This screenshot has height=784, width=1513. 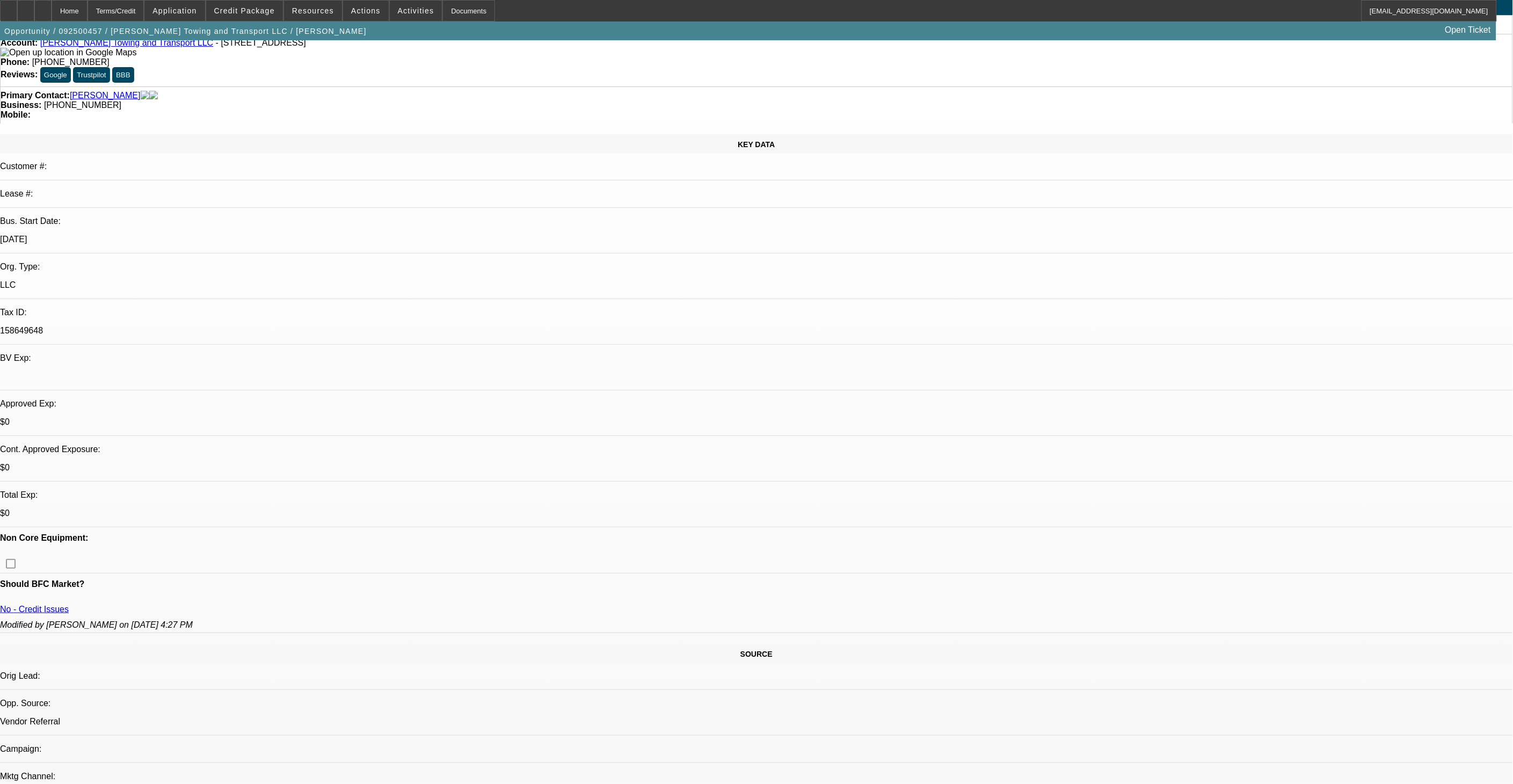 What do you see at coordinates (245, 11) in the screenshot?
I see `span: Credit Package` at bounding box center [245, 11].